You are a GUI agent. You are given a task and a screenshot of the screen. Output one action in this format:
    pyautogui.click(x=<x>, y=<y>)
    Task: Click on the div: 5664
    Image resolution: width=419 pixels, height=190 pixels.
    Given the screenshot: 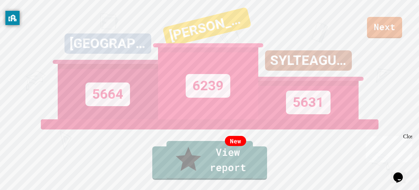 What is the action you would take?
    pyautogui.click(x=108, y=94)
    